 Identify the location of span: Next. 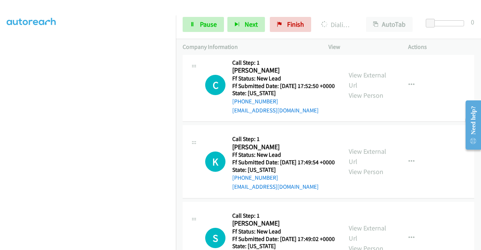
(251, 24).